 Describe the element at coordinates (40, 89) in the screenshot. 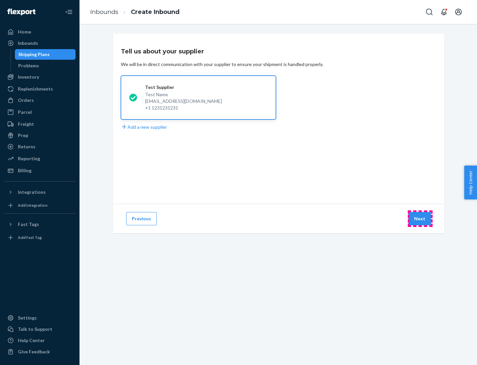

I see `a: Replenishments` at that location.